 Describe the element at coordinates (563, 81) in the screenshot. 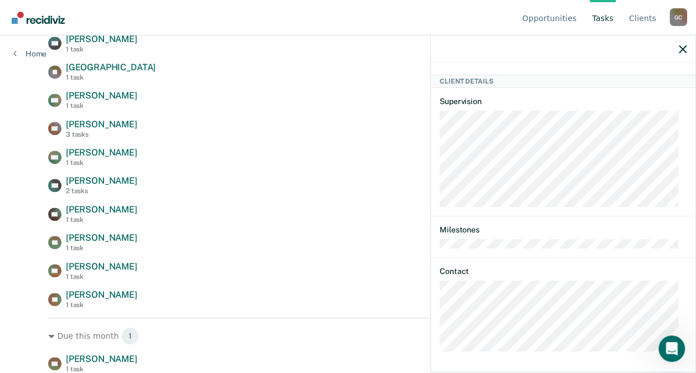

I see `div: Client Details` at that location.